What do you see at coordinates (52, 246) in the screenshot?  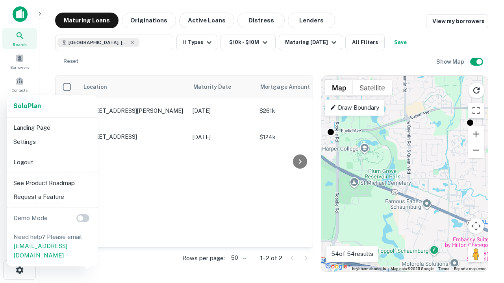 I see `p: Need help? Please email` at bounding box center [52, 246].